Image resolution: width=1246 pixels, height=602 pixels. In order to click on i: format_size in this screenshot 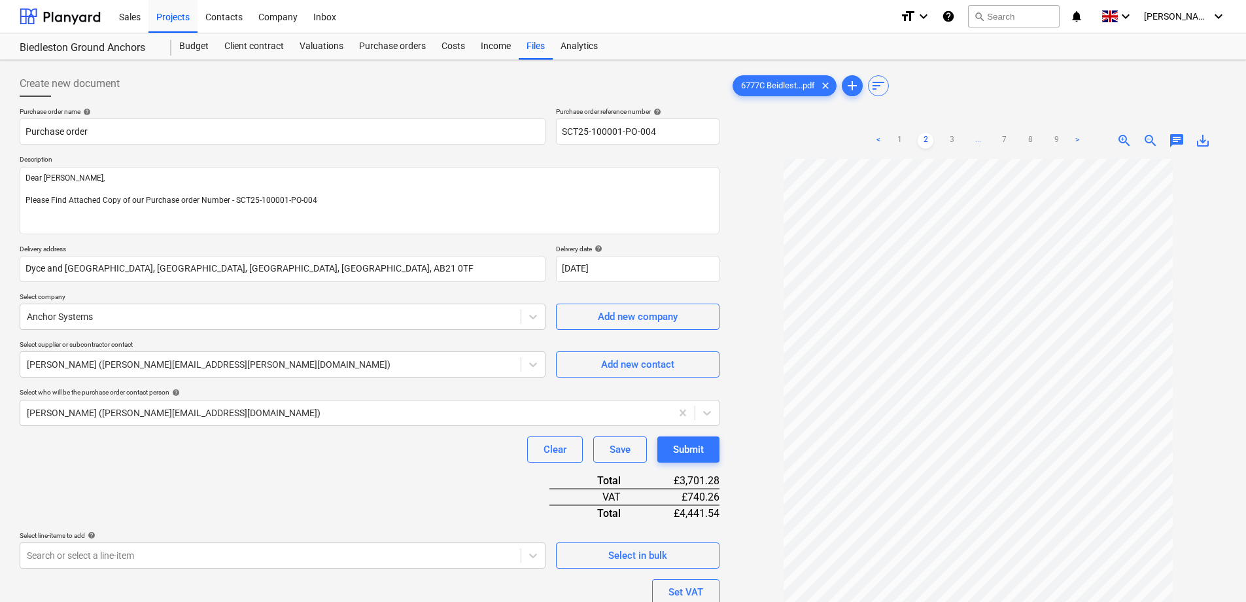, I will do `click(908, 16)`.